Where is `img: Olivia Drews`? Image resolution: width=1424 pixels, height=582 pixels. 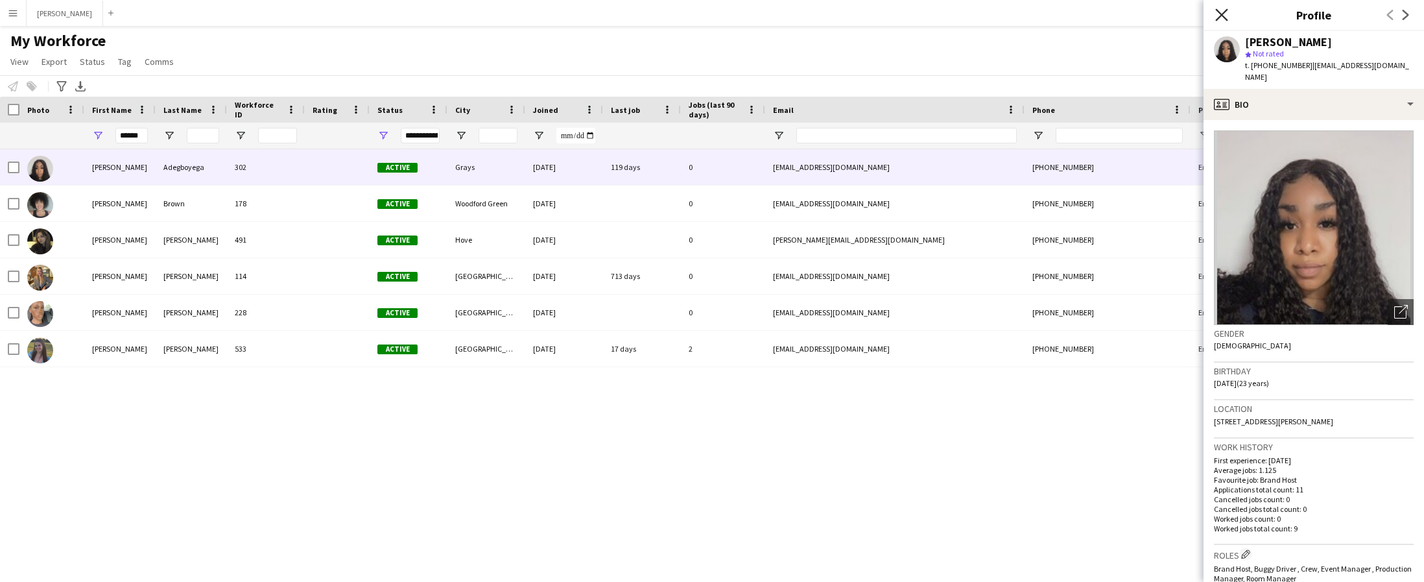
img: Olivia Drews is located at coordinates (40, 241).